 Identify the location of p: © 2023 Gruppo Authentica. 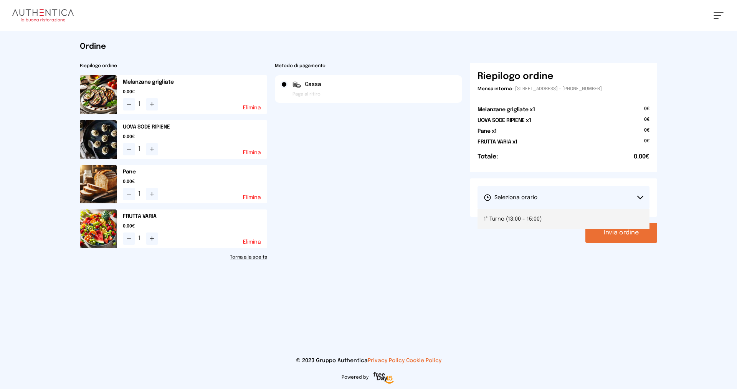
(369, 361).